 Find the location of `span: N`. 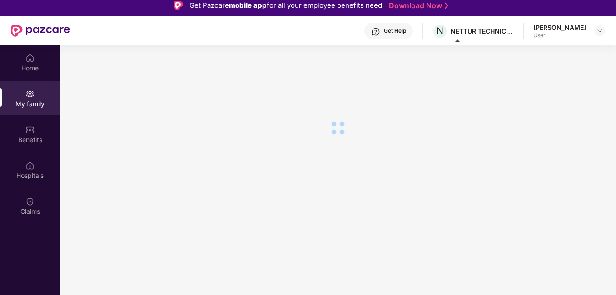

span: N is located at coordinates (440, 31).